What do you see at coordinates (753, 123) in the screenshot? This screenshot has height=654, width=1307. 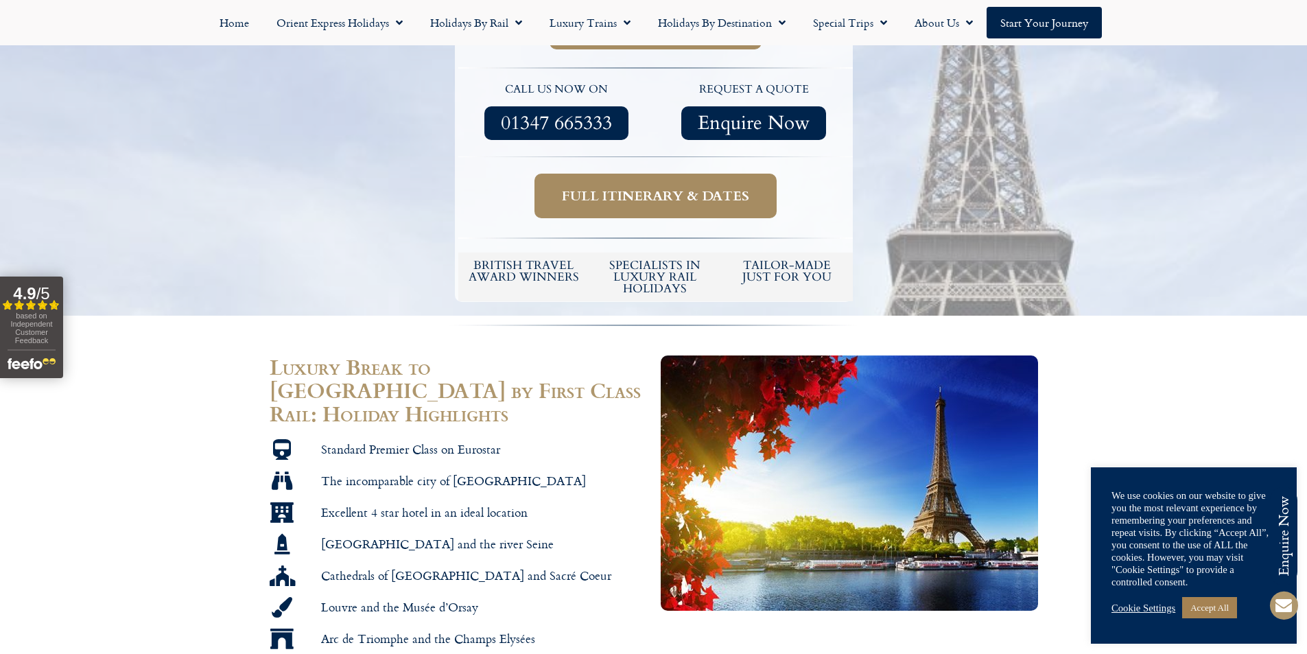 I see `span: Enquire Now` at bounding box center [753, 123].